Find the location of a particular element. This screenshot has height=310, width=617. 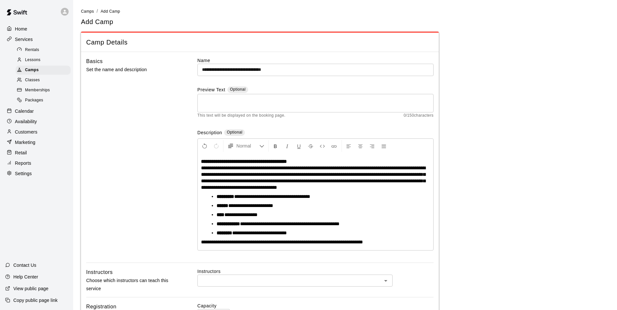

p: Copy public page link is located at coordinates (35, 300).